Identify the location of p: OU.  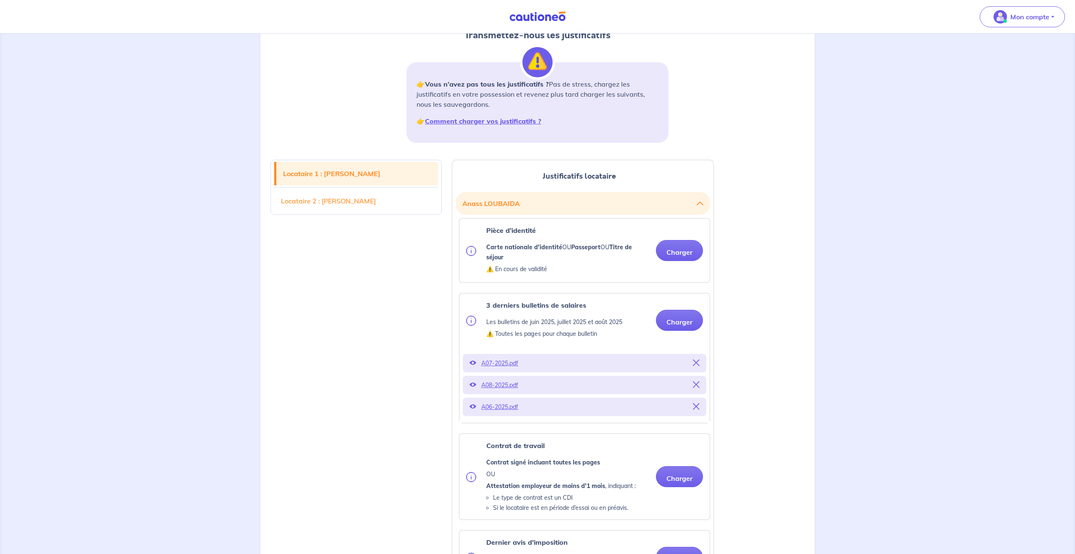
(561, 474).